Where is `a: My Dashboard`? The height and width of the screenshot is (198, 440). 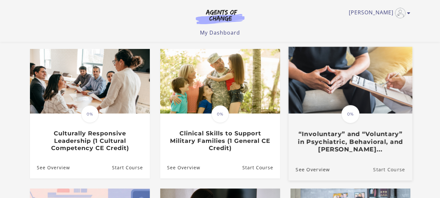 a: My Dashboard is located at coordinates (220, 33).